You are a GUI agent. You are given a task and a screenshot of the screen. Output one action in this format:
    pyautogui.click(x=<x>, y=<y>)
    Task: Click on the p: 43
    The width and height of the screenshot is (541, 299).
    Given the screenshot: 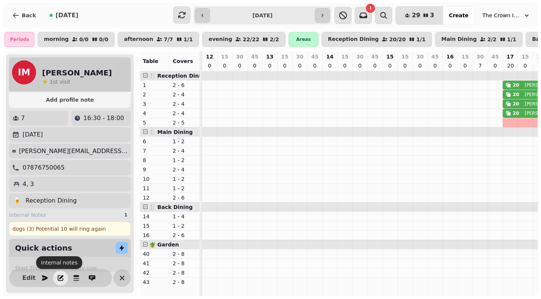 What is the action you would take?
    pyautogui.click(x=155, y=282)
    